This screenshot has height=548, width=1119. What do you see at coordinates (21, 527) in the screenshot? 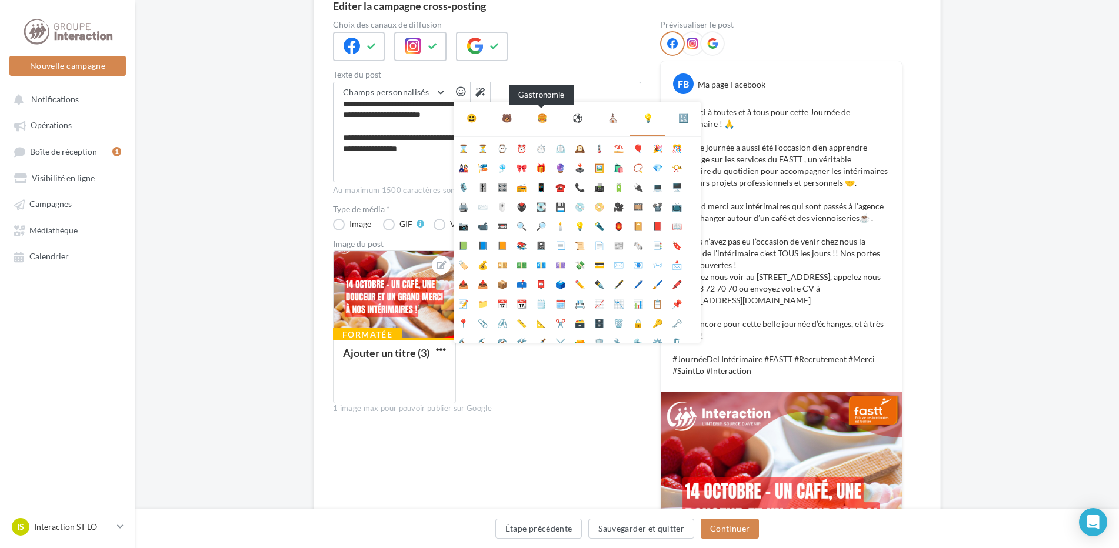
I see `span: IS` at bounding box center [21, 527].